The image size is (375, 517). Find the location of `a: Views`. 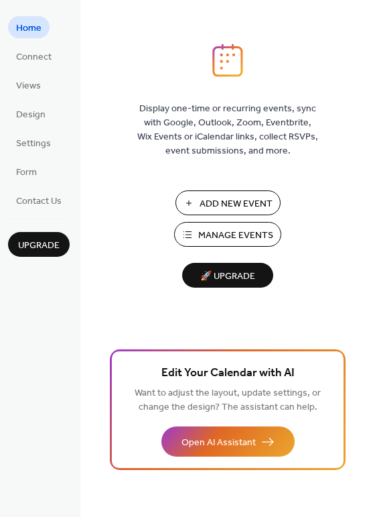

a: Views is located at coordinates (28, 84).